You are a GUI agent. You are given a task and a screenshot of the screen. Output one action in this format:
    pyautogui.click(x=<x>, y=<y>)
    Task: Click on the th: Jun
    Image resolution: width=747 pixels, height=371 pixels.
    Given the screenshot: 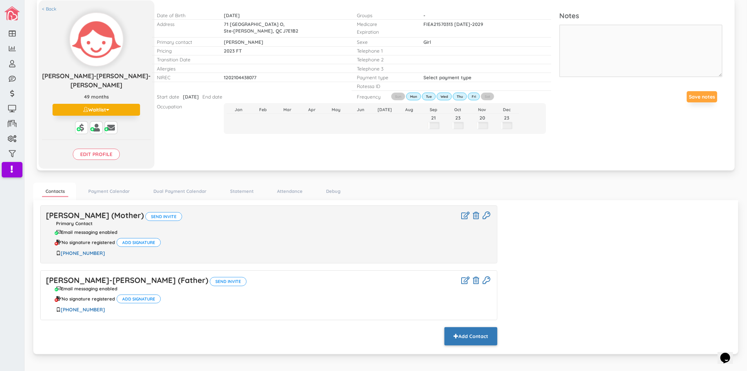 What is the action you would take?
    pyautogui.click(x=361, y=110)
    